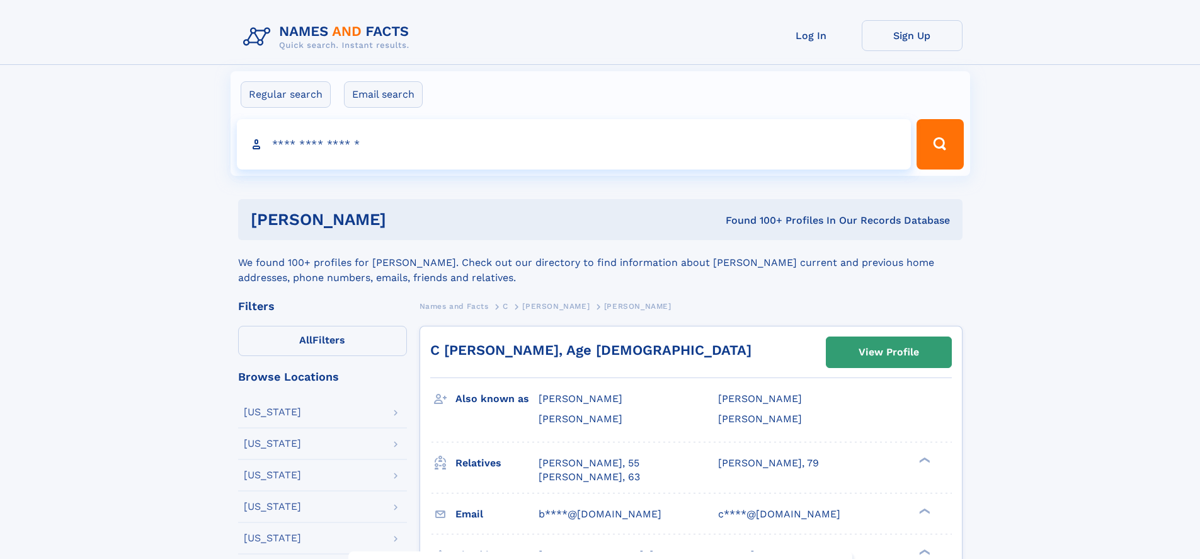  I want to click on input: search input, so click(574, 144).